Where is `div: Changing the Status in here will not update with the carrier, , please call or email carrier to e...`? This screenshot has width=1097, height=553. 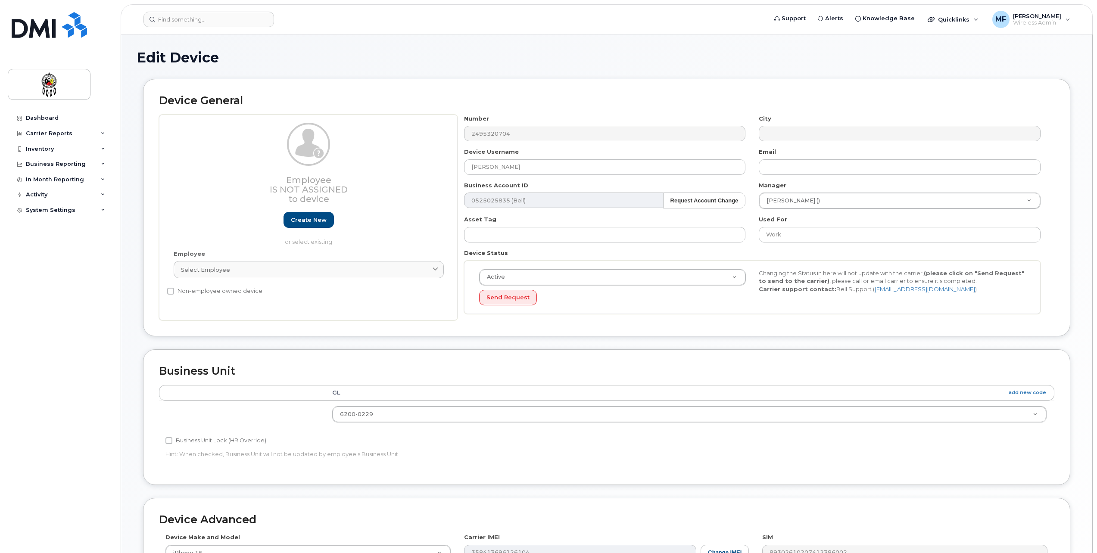 div: Changing the Status in here will not update with the carrier, , please call or email carrier to e... is located at coordinates (892, 281).